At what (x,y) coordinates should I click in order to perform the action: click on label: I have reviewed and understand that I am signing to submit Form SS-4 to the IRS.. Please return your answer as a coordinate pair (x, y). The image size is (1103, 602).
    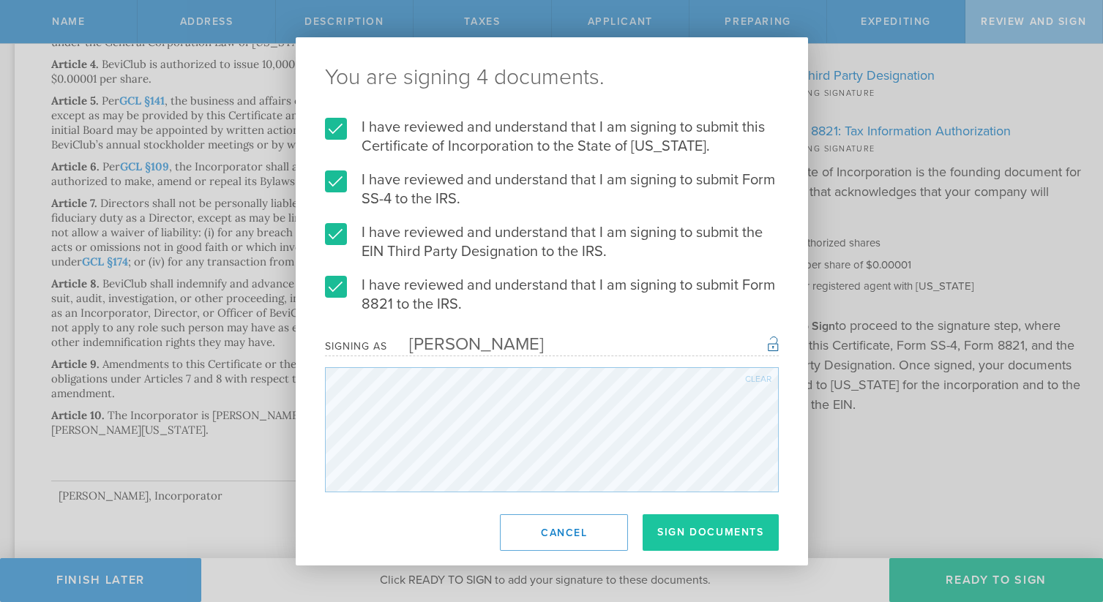
    Looking at the image, I should click on (552, 190).